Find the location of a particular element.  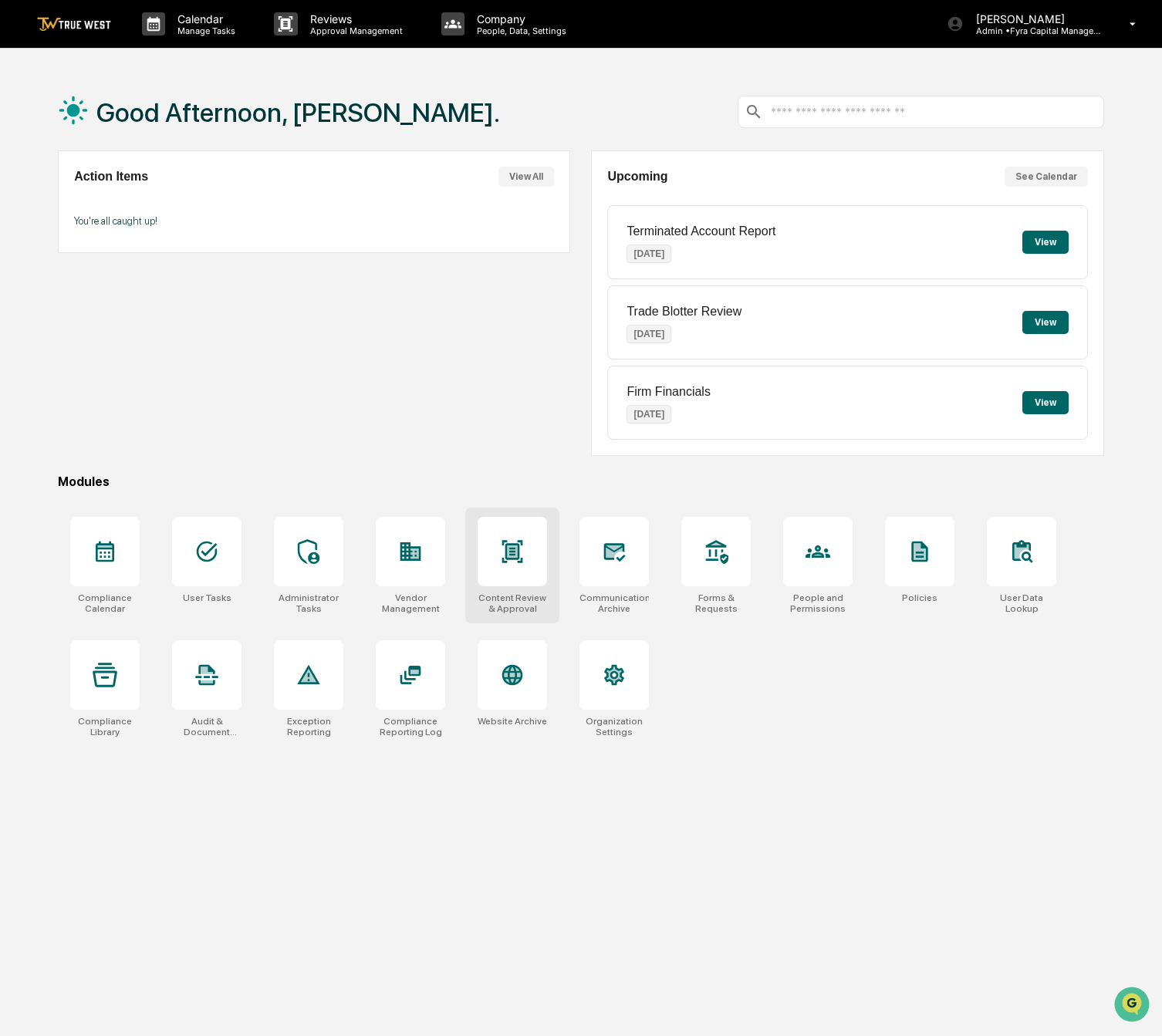

a: 🗄️Attestations is located at coordinates (152, 202).